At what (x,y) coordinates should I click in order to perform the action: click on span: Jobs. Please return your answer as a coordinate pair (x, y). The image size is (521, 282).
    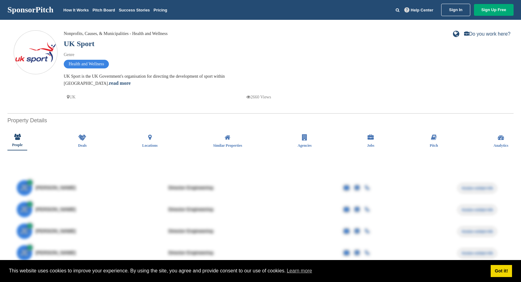
    Looking at the image, I should click on (370, 145).